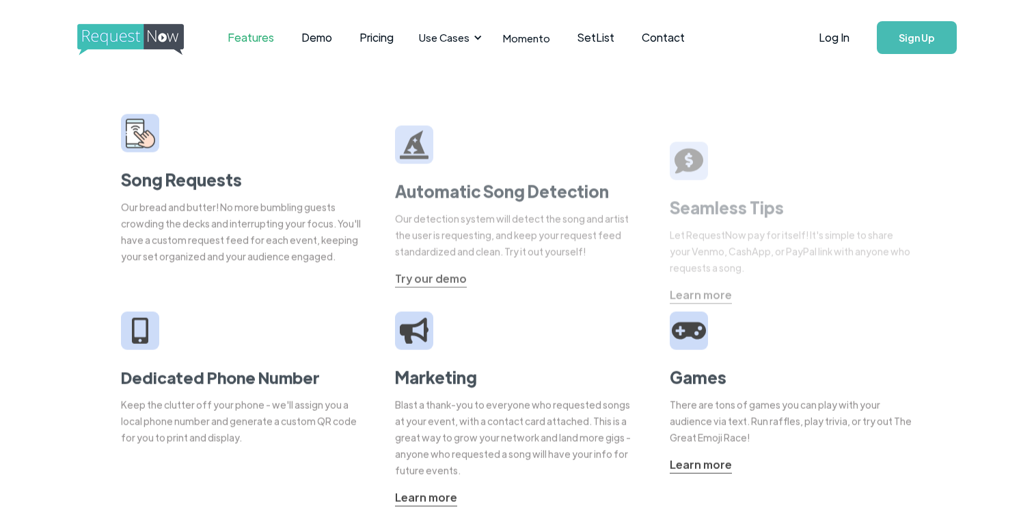 This screenshot has height=510, width=1034. What do you see at coordinates (430, 279) in the screenshot?
I see `a: Try our demo` at bounding box center [430, 279].